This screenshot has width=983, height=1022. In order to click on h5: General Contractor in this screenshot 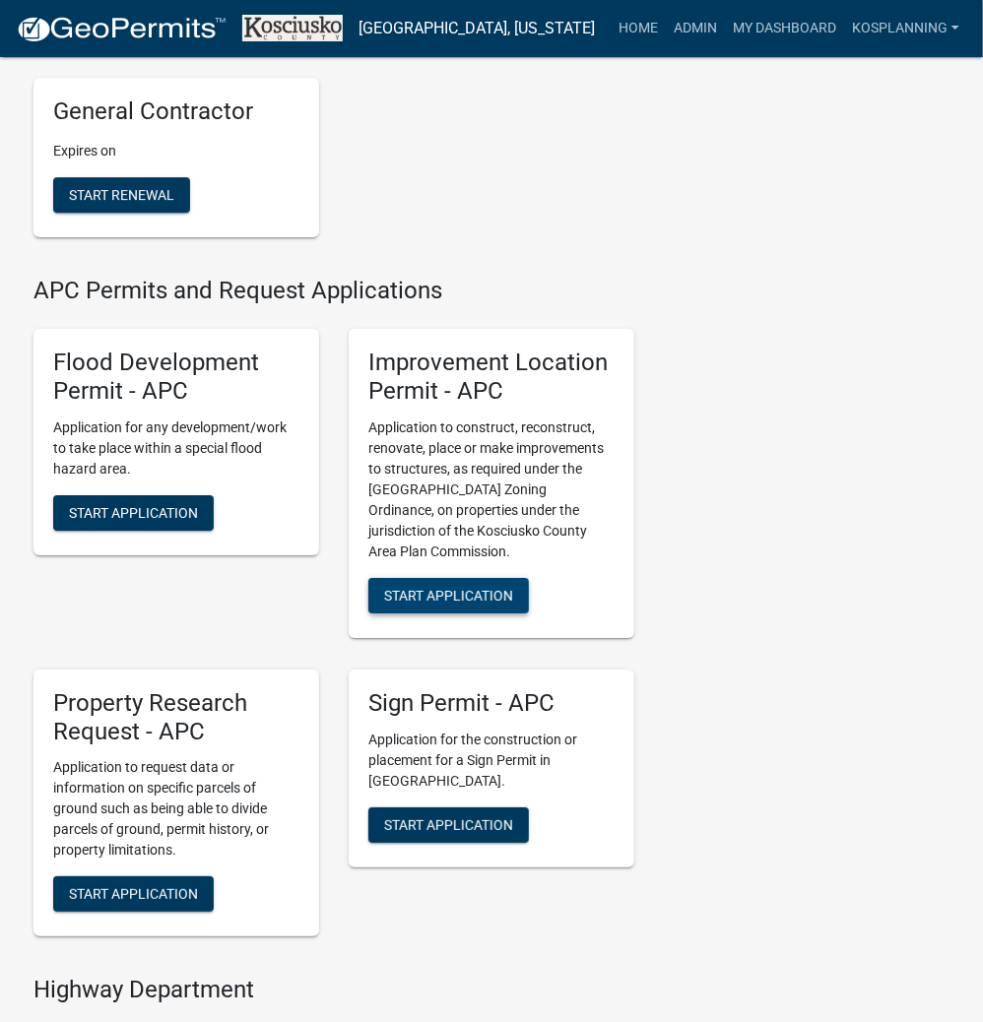, I will do `click(176, 111)`.